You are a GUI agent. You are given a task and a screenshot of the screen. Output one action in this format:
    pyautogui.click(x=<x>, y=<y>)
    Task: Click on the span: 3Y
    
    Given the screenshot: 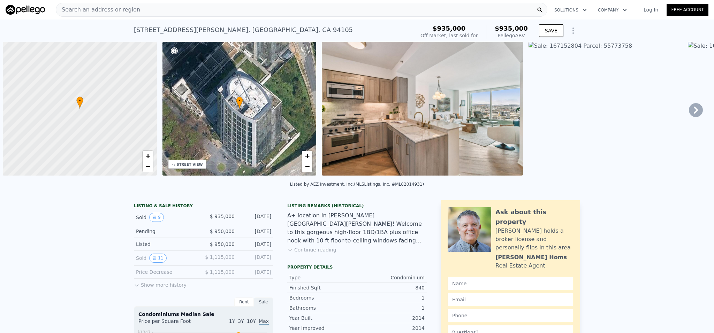 What is the action you would take?
    pyautogui.click(x=241, y=322)
    